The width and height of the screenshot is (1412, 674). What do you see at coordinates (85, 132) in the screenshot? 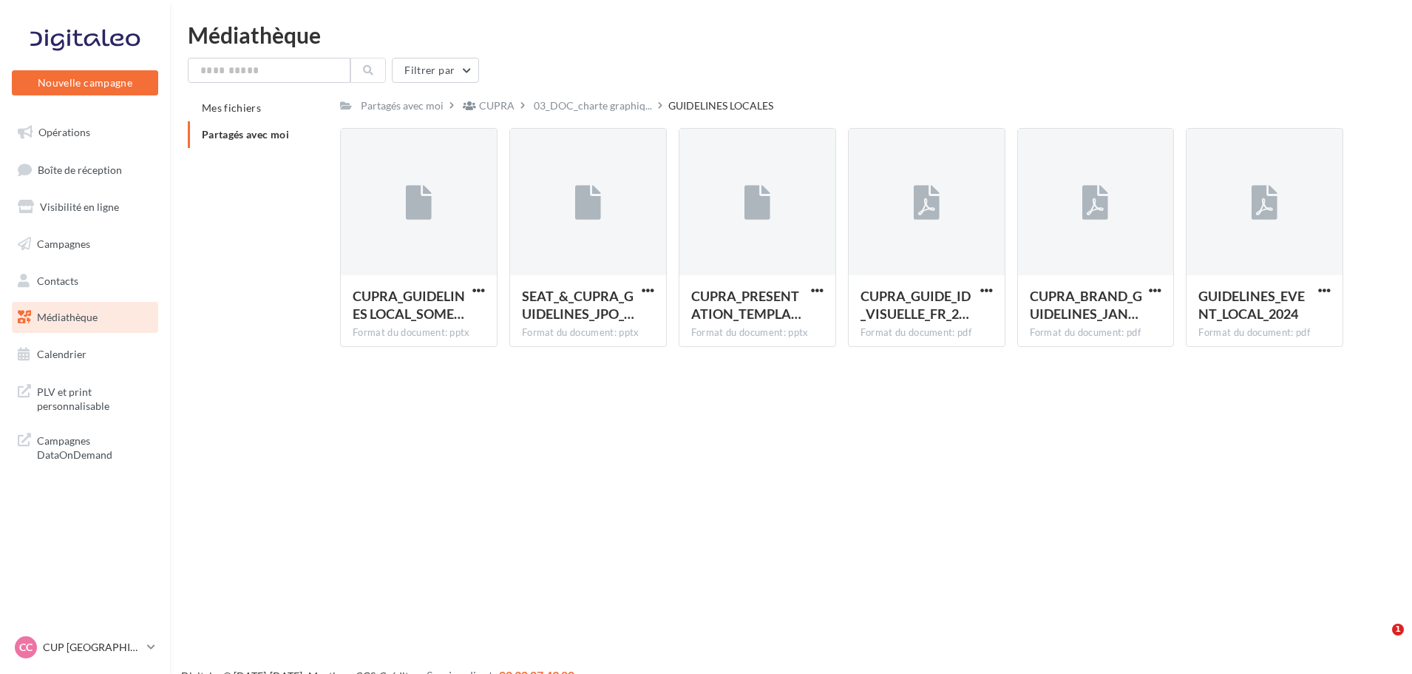
I see `a: Opérations` at bounding box center [85, 132].